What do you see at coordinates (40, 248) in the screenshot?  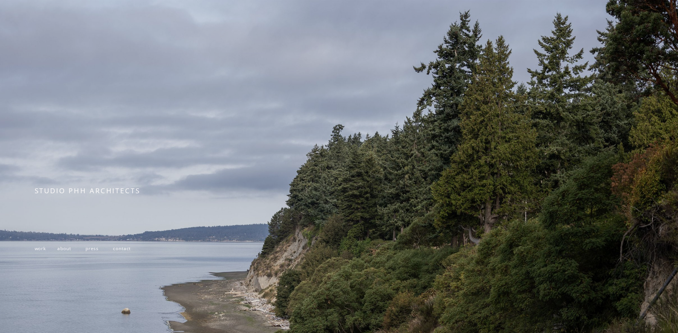 I see `a: work` at bounding box center [40, 248].